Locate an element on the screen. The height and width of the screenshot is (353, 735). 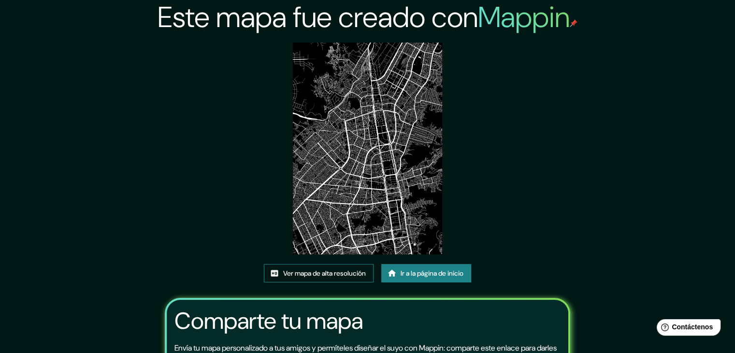
font: Contáctenos is located at coordinates (43, 12).